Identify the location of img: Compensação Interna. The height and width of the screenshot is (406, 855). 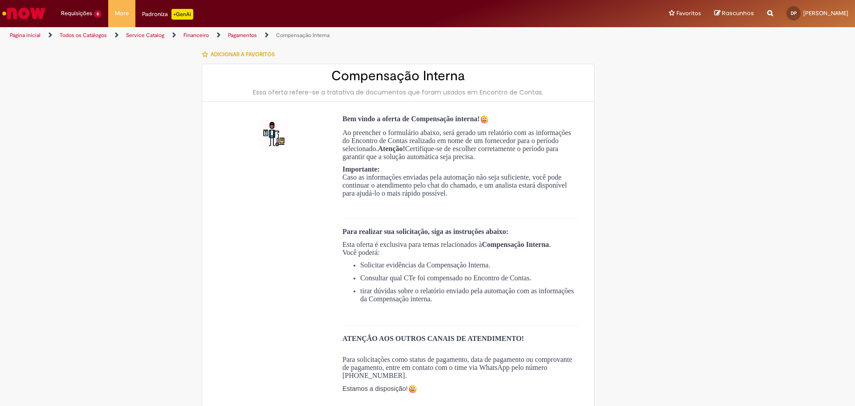
(273, 134).